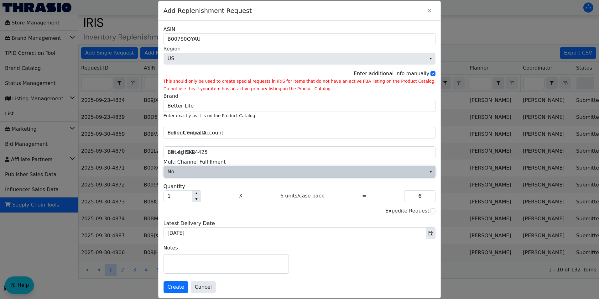 The height and width of the screenshot is (299, 599). I want to click on label: Enter additional info manually, so click(392, 73).